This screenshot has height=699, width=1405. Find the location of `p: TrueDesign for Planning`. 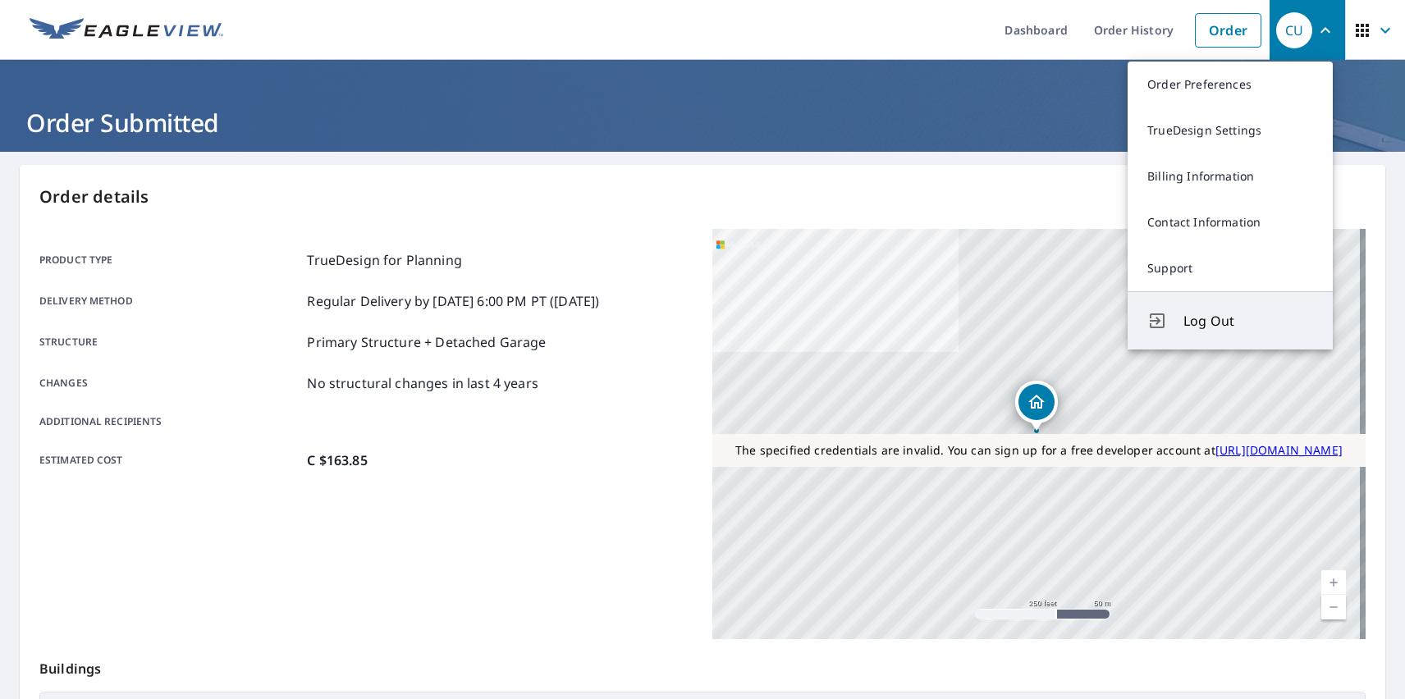

p: TrueDesign for Planning is located at coordinates (384, 260).